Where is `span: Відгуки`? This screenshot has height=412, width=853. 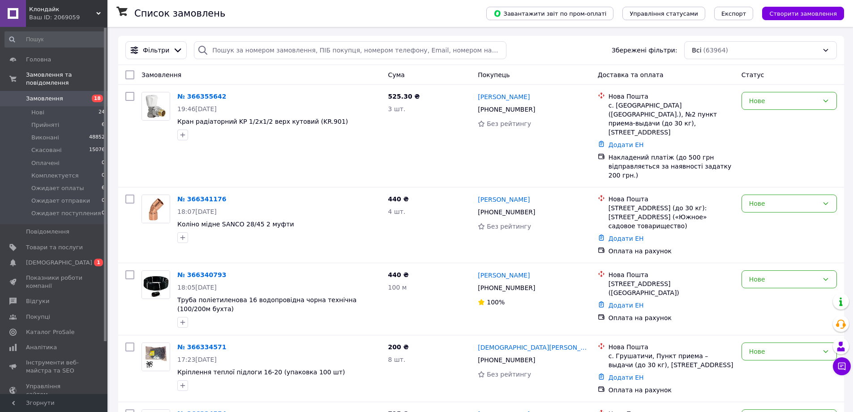 span: Відгуки is located at coordinates (38, 301).